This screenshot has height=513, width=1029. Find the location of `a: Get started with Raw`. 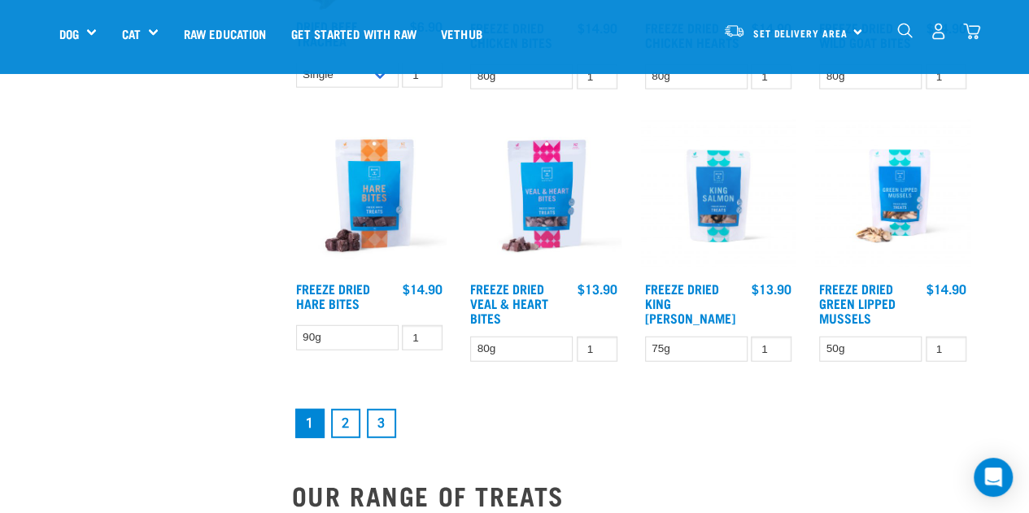

a: Get started with Raw is located at coordinates (354, 33).